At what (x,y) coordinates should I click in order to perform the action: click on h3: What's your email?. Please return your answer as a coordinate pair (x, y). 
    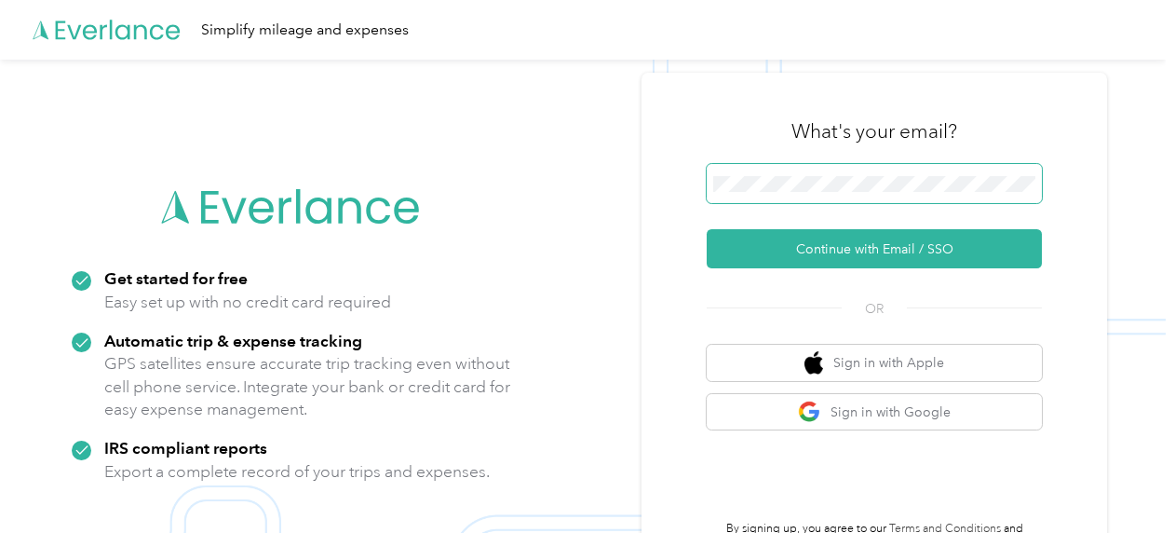
    Looking at the image, I should click on (874, 131).